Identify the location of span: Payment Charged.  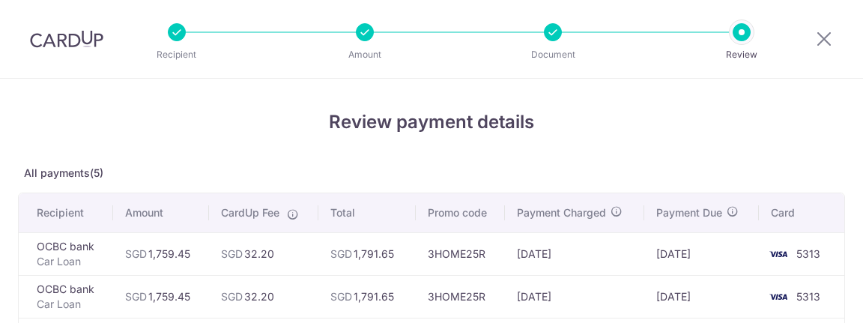
(561, 213).